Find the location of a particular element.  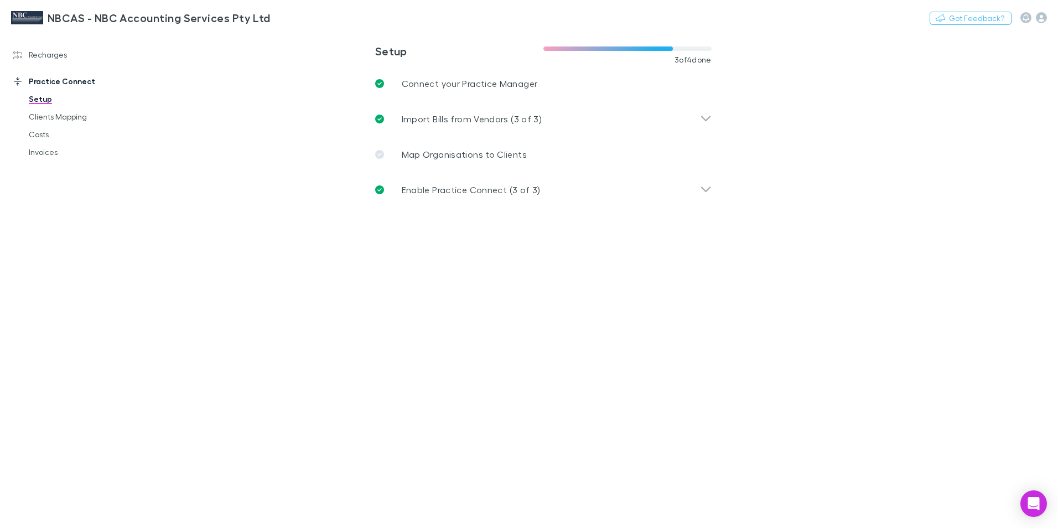

a: Map Organisations to Clients is located at coordinates (543, 154).